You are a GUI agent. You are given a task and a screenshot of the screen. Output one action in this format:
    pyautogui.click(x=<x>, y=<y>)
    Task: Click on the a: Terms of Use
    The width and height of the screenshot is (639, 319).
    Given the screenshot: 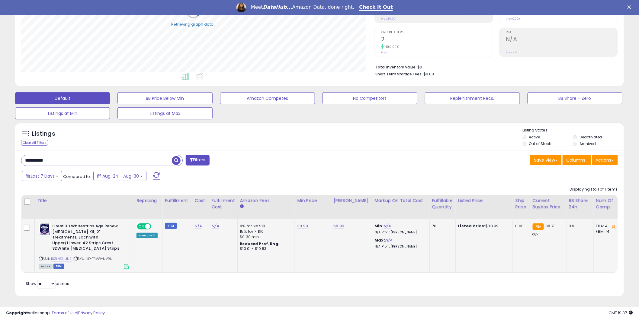 What is the action you would take?
    pyautogui.click(x=64, y=313)
    